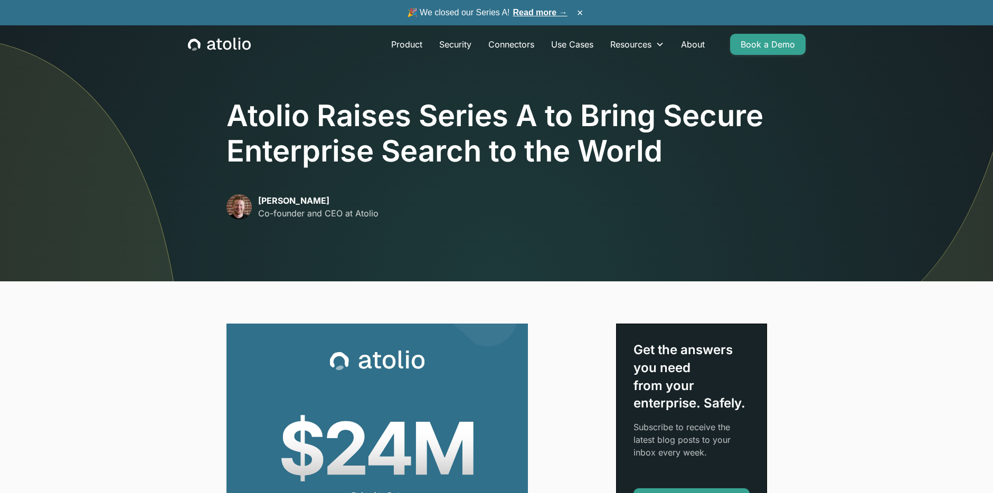 This screenshot has width=993, height=493. I want to click on a: Connectors, so click(511, 44).